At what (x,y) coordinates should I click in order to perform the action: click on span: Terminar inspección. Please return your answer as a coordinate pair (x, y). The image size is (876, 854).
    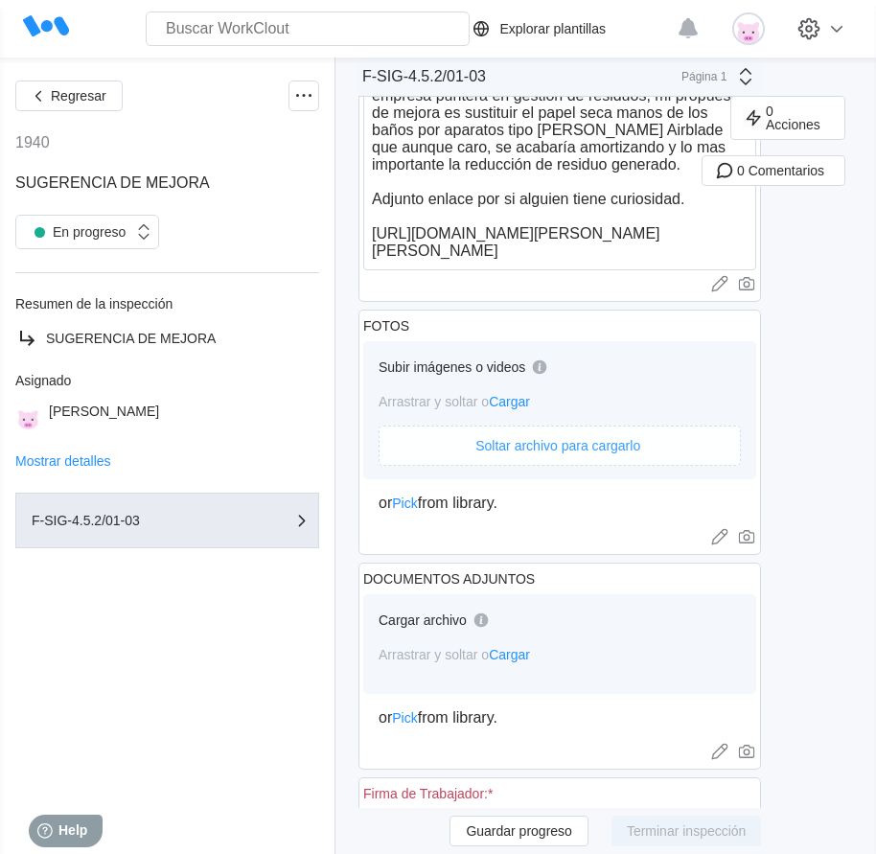
    Looking at the image, I should click on (686, 831).